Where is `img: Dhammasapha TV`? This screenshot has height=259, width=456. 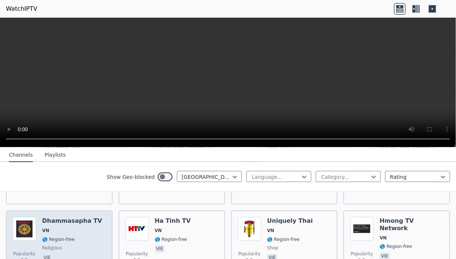
img: Dhammasapha TV is located at coordinates (24, 229).